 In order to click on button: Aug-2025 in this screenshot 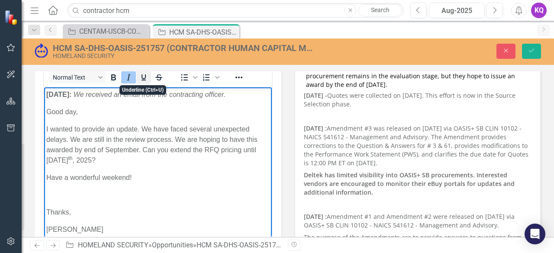, I will do `click(457, 10)`.